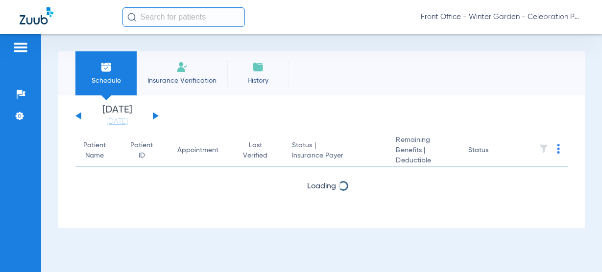 Image resolution: width=602 pixels, height=272 pixels. Describe the element at coordinates (182, 67) in the screenshot. I see `img: Manual Insurance Verification` at that location.